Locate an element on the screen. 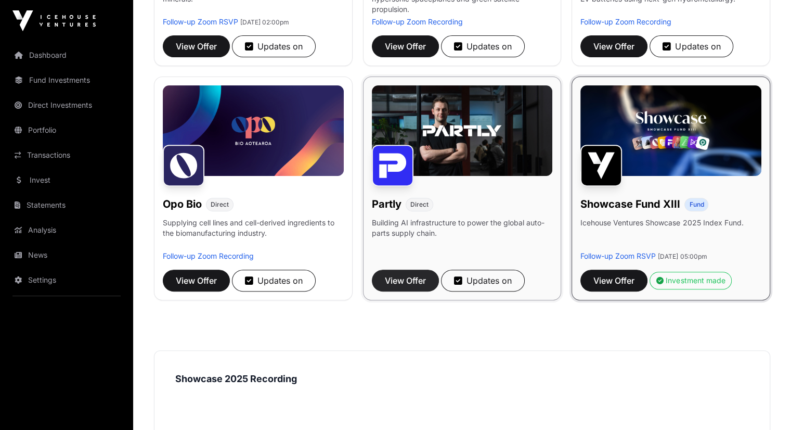 The height and width of the screenshot is (430, 791). h1: Partly is located at coordinates (387, 204).